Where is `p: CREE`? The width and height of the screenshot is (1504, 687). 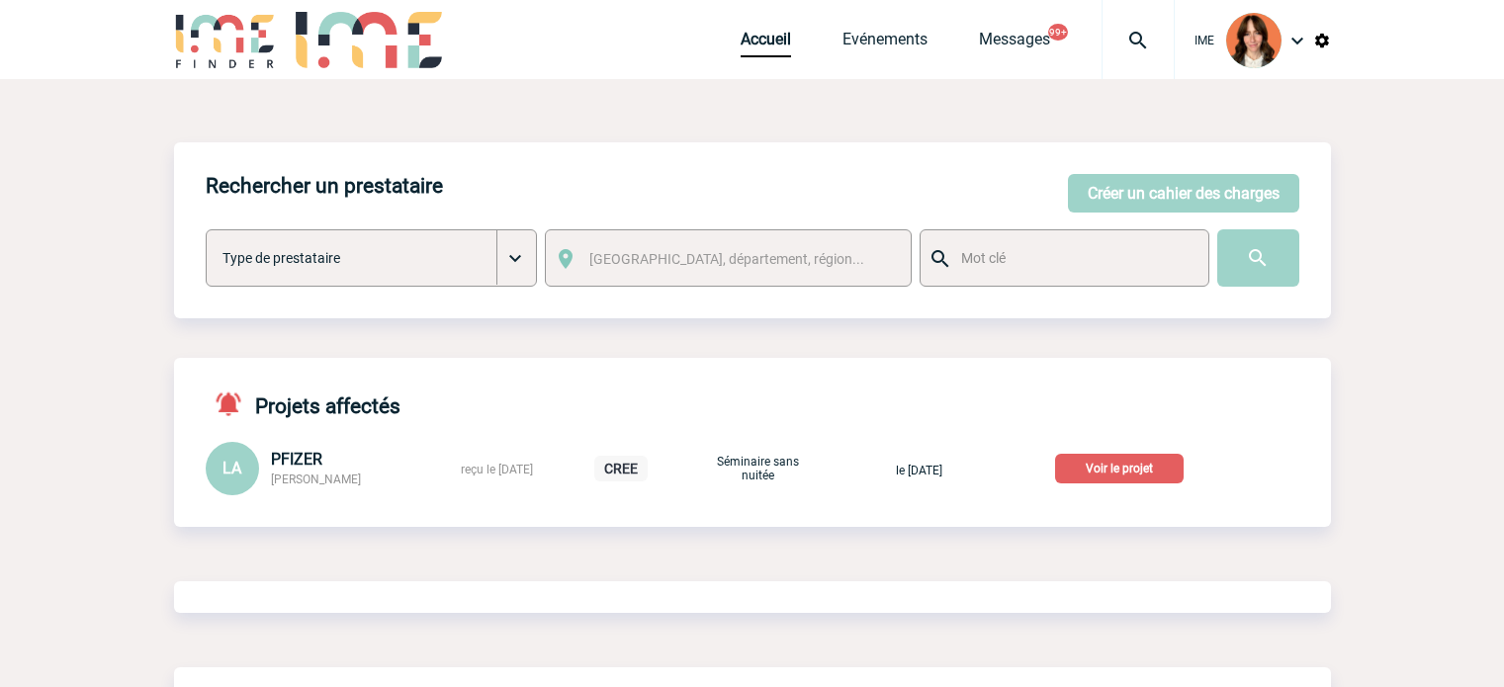 p: CREE is located at coordinates (621, 469).